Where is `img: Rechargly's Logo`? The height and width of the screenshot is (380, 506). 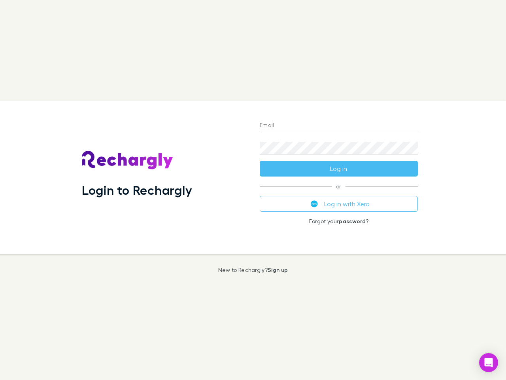
img: Rechargly's Logo is located at coordinates (128, 160).